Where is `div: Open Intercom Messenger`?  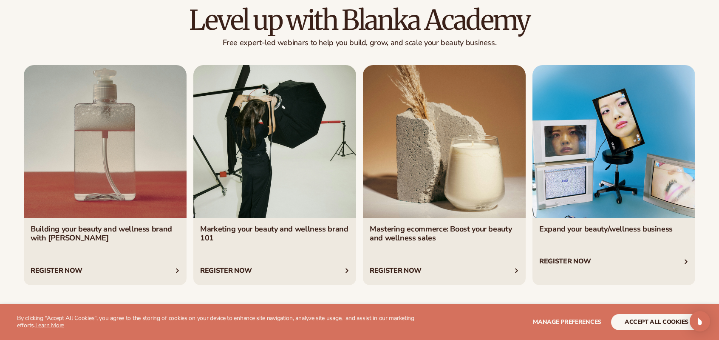 div: Open Intercom Messenger is located at coordinates (700, 321).